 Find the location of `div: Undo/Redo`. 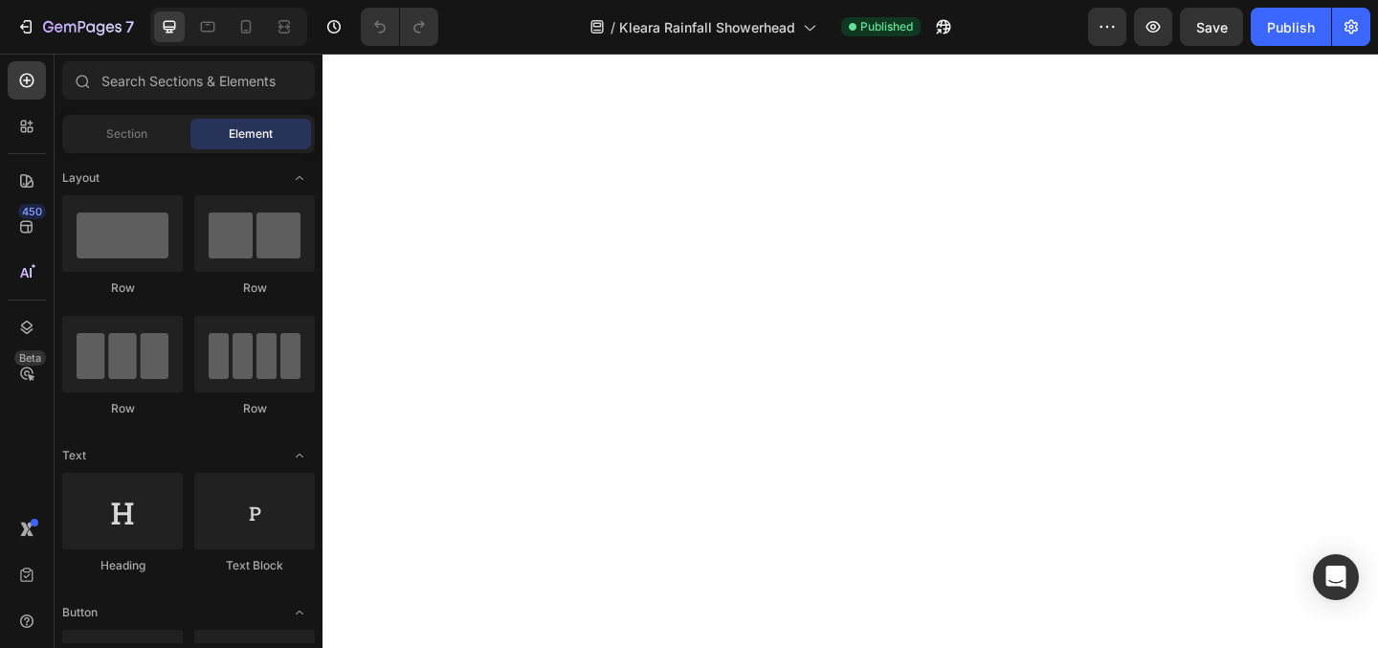

div: Undo/Redo is located at coordinates (399, 27).